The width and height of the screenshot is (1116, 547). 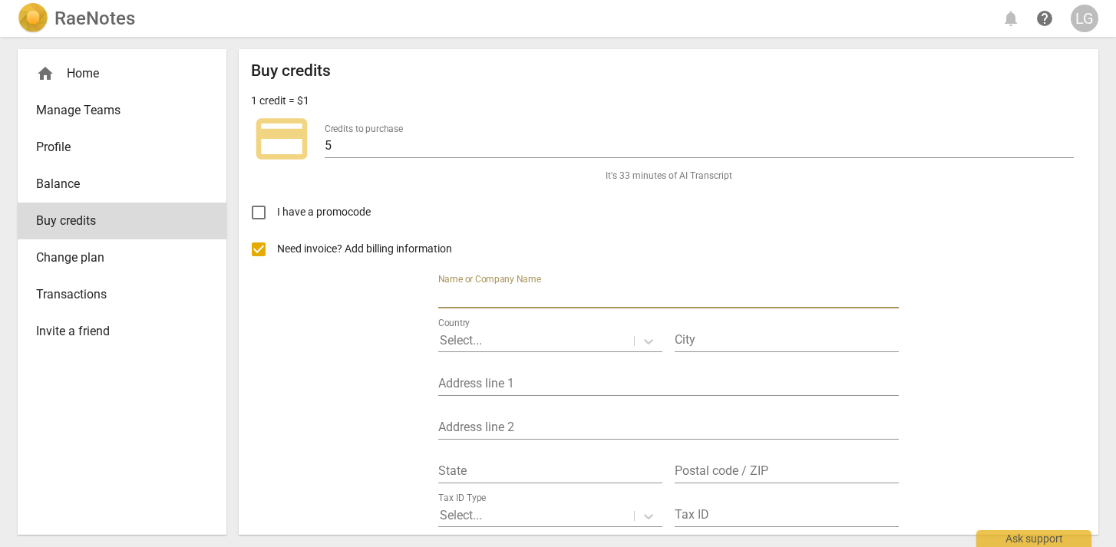 What do you see at coordinates (324, 212) in the screenshot?
I see `span: I have a promocode` at bounding box center [324, 212].